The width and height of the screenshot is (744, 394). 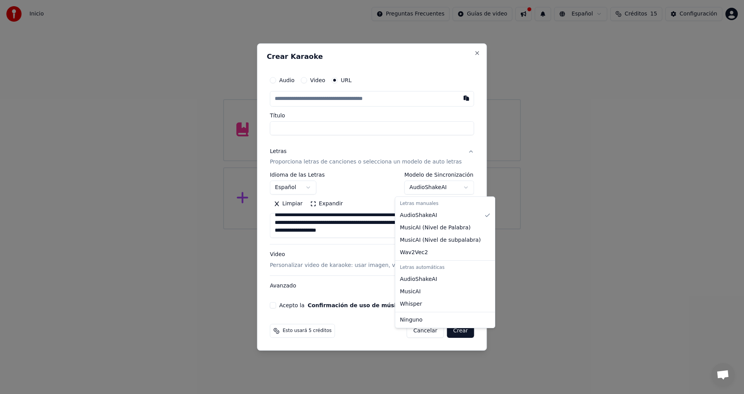 I want to click on span: Wav2Vec2, so click(x=414, y=253).